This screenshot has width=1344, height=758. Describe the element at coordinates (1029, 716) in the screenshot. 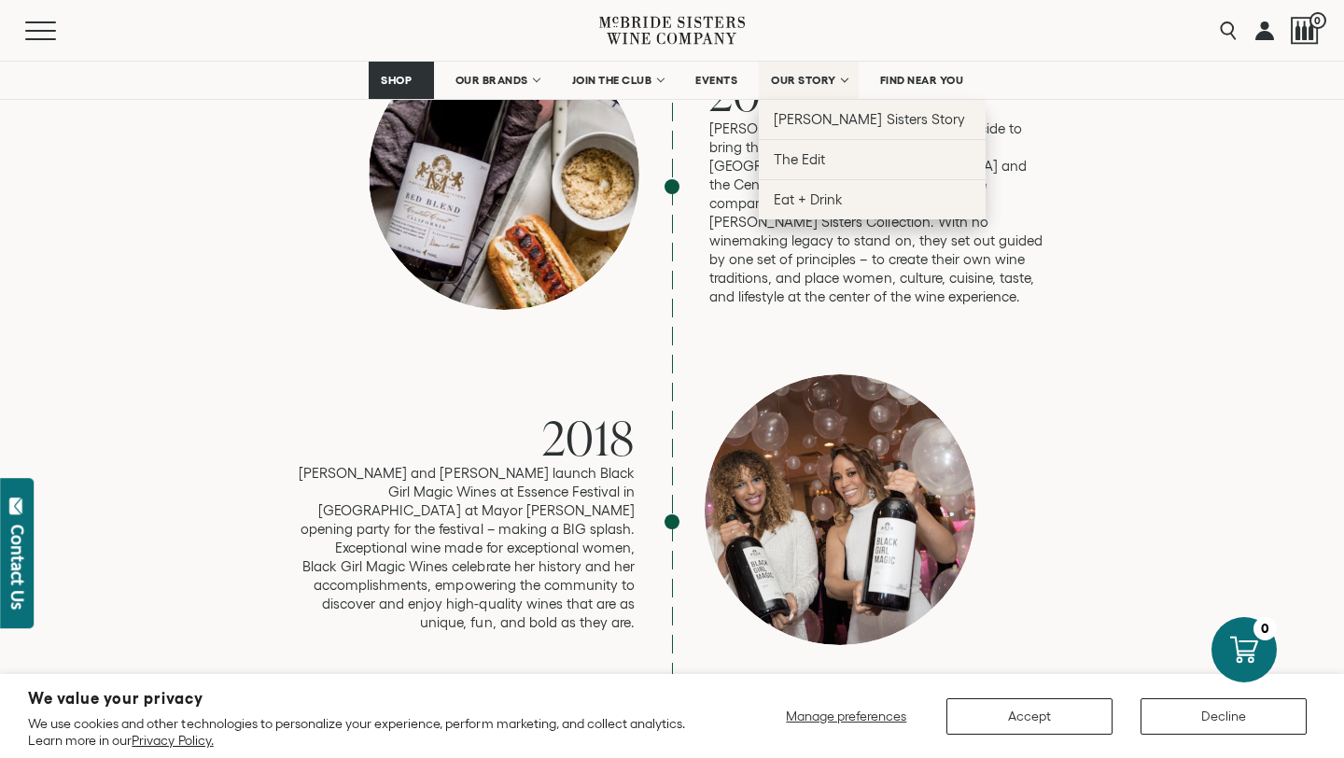

I see `button: Accept` at that location.